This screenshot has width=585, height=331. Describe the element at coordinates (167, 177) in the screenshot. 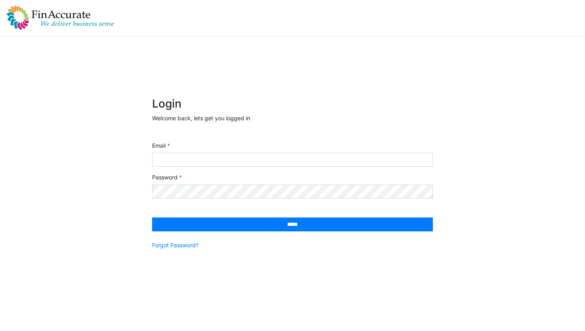

I see `label: Password` at that location.